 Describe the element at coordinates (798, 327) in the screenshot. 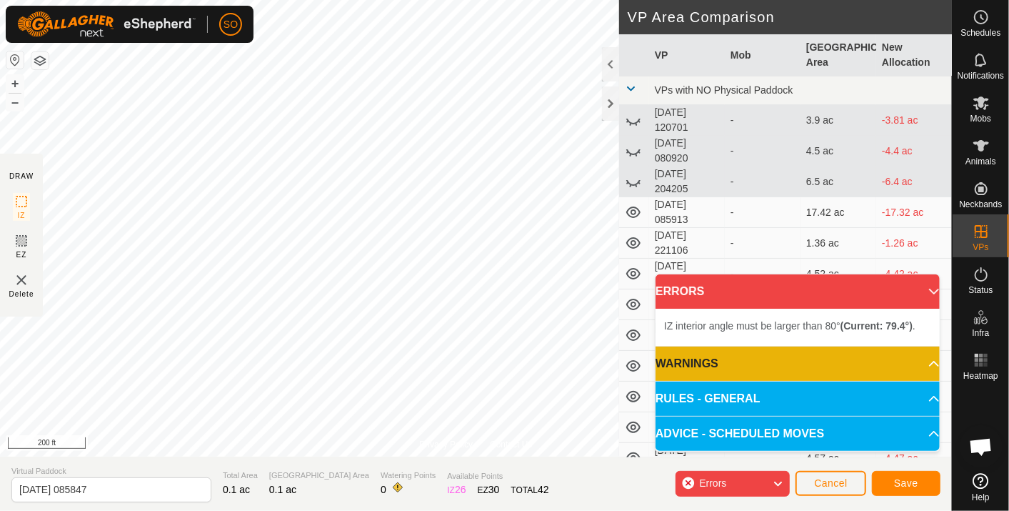

I see `p-accordion-content: ERRORS` at that location.